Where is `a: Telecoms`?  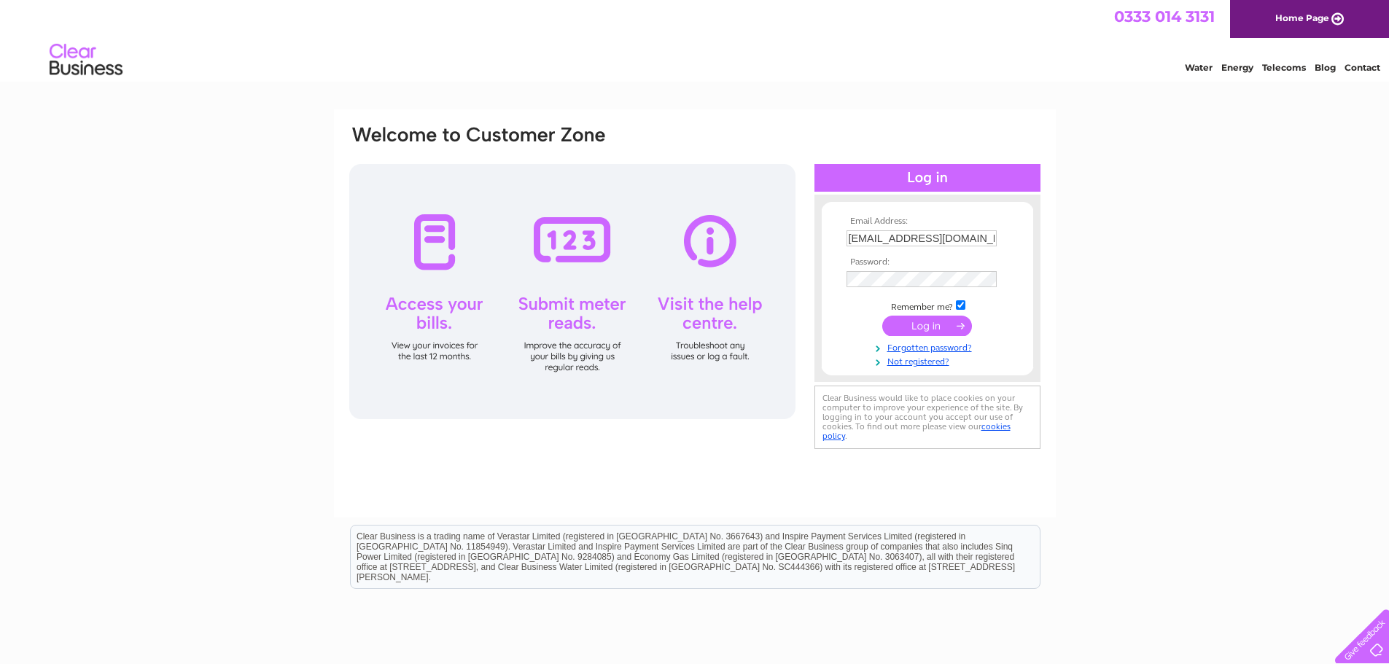
a: Telecoms is located at coordinates (1284, 67).